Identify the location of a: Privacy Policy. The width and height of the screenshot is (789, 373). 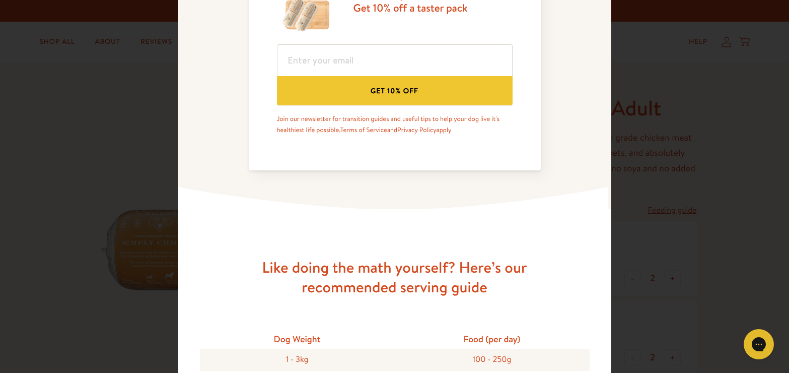
(416, 130).